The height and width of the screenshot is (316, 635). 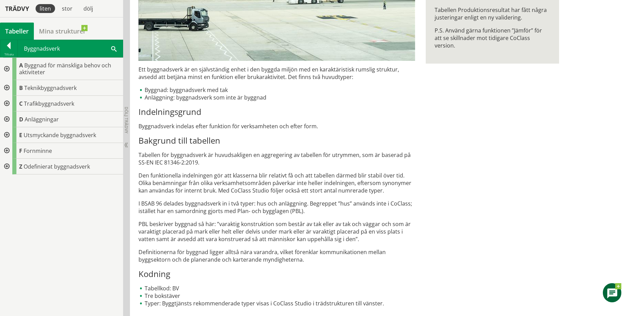 I want to click on span: E, so click(x=21, y=135).